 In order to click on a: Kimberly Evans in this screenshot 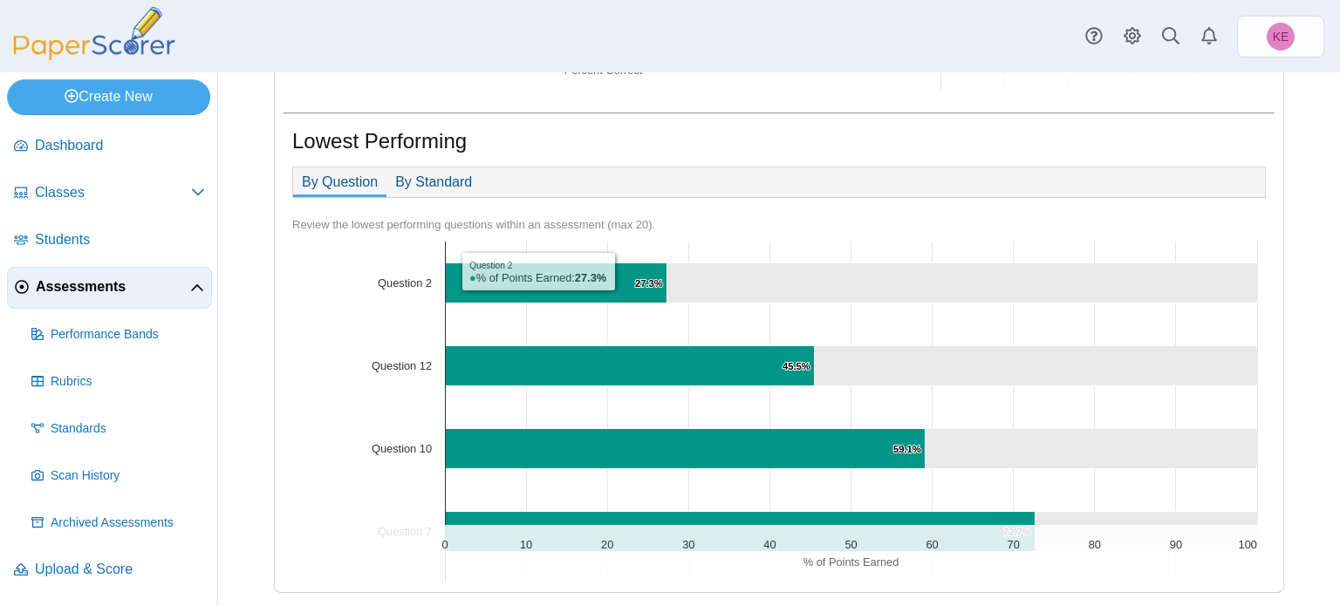, I will do `click(1281, 37)`.